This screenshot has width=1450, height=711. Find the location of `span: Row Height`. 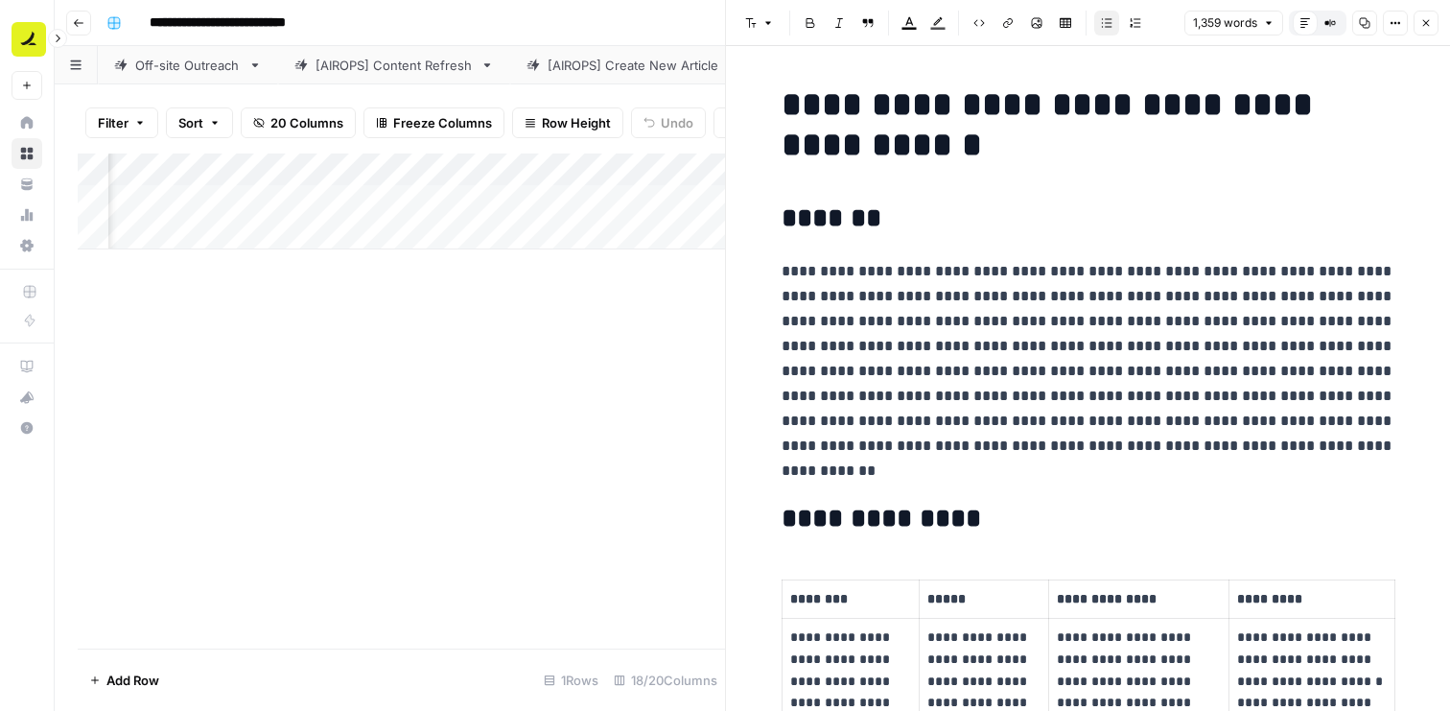

span: Row Height is located at coordinates (576, 123).